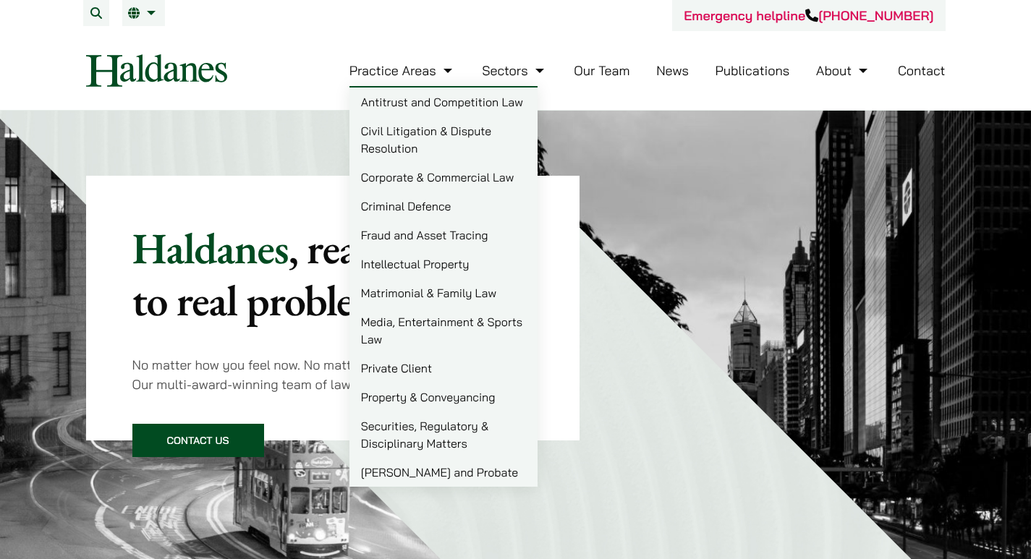 This screenshot has width=1031, height=559. I want to click on p: No matter how you feel now. No matter what your legal problem is. Our multi-award-winning team of..., so click(333, 375).